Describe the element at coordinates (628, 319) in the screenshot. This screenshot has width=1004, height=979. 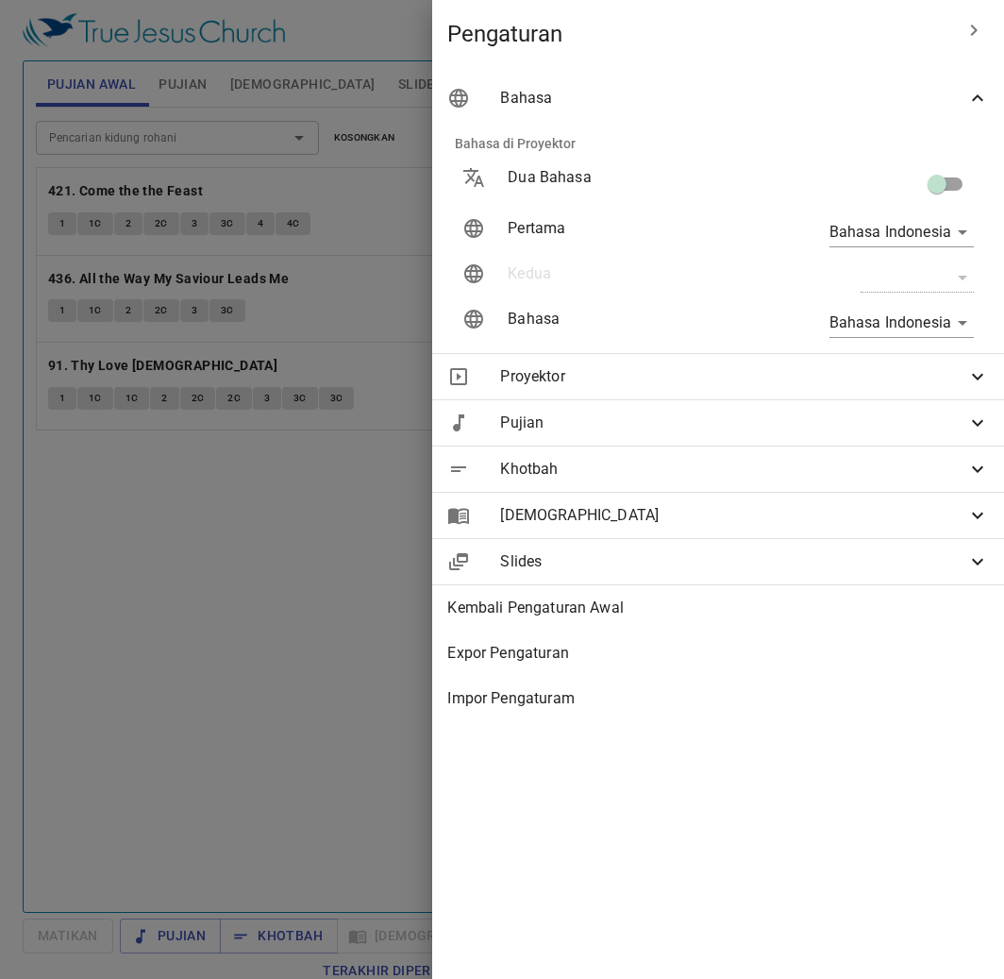
I see `p: Bahasa` at that location.